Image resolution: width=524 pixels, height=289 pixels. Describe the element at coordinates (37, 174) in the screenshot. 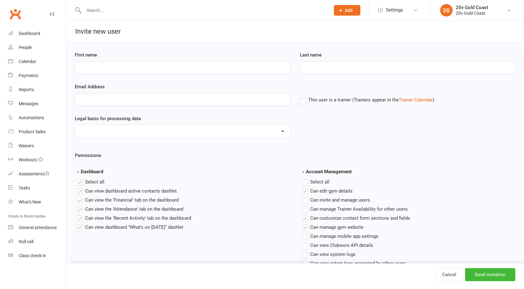

I see `a: Assessments` at that location.